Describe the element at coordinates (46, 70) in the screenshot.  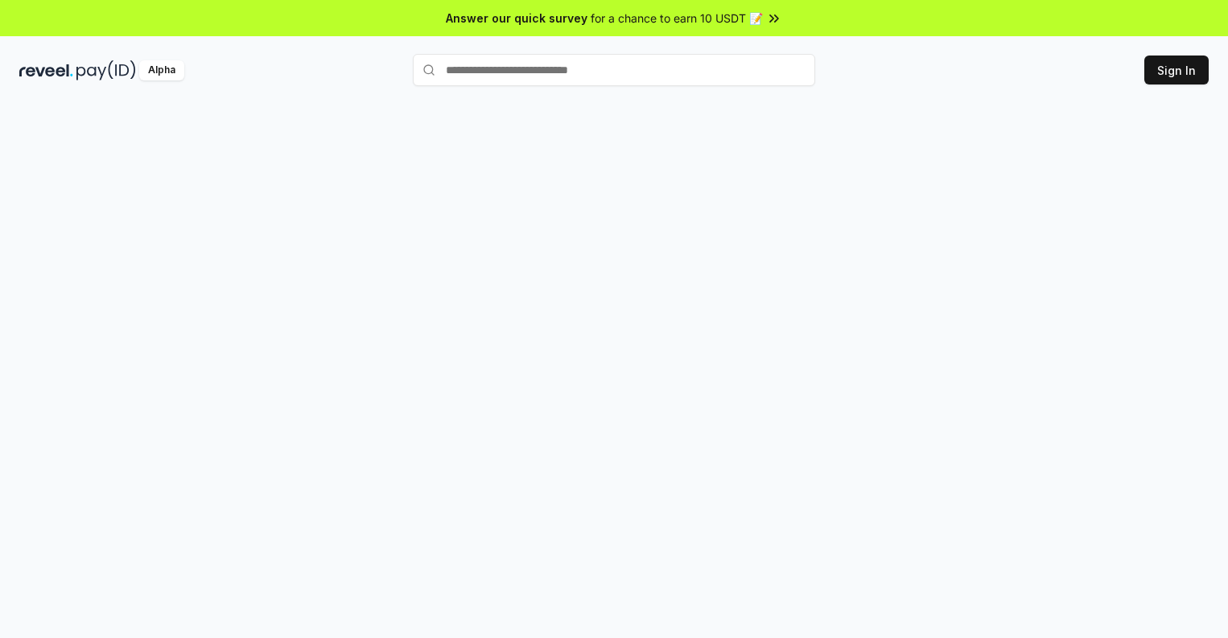
I see `img: reveel_dark` at that location.